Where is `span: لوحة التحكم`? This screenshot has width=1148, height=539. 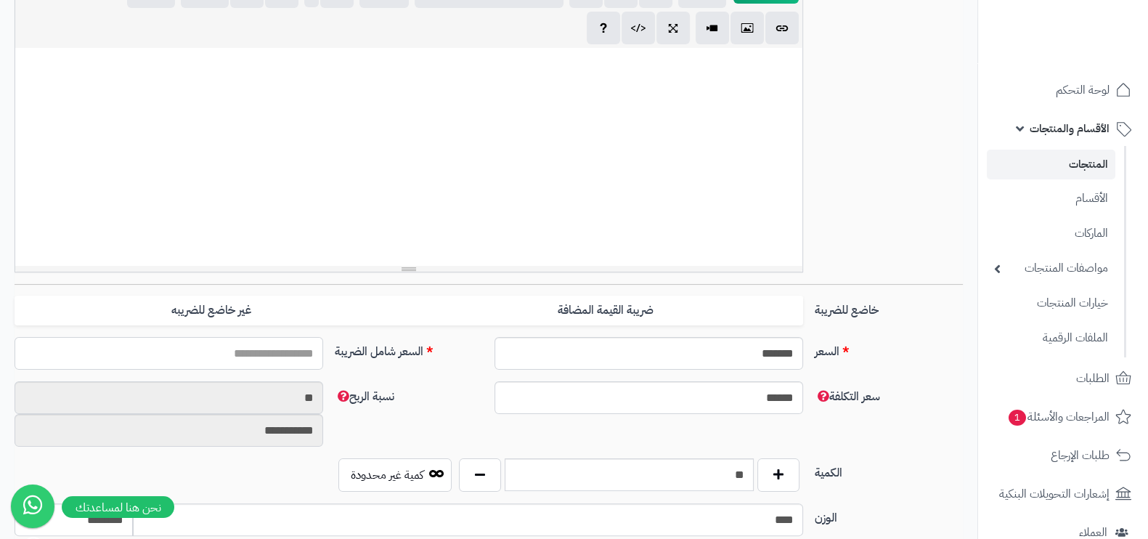
span: لوحة التحكم is located at coordinates (1083, 90).